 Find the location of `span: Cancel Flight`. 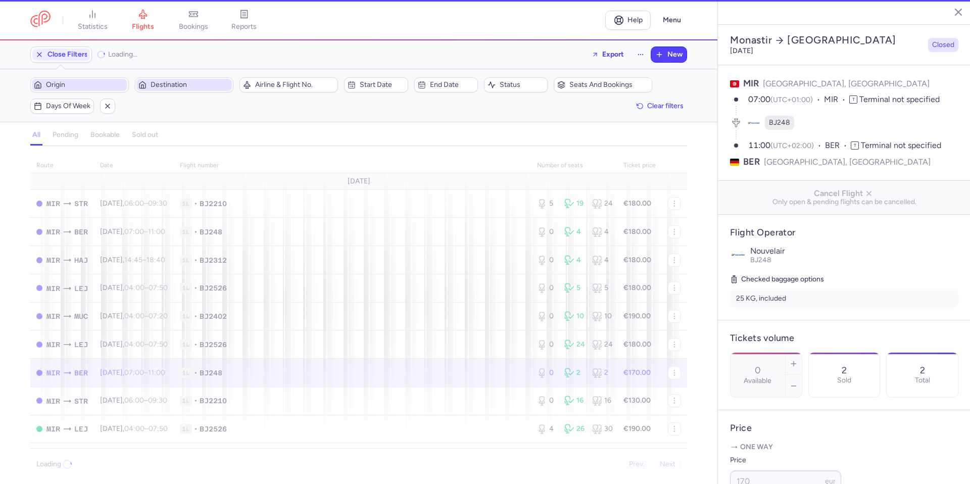

span: Cancel Flight is located at coordinates (844, 194).